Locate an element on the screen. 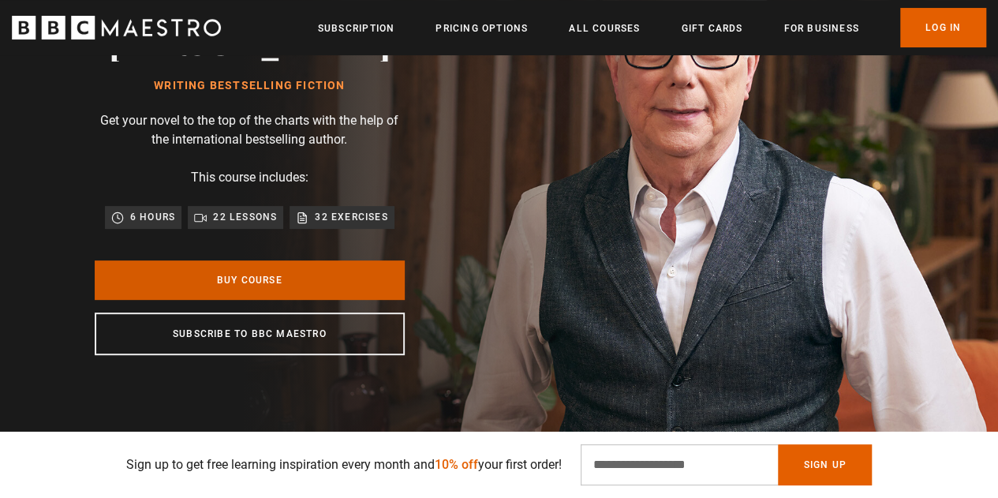 The width and height of the screenshot is (998, 498). nav: Primary is located at coordinates (651, 28).